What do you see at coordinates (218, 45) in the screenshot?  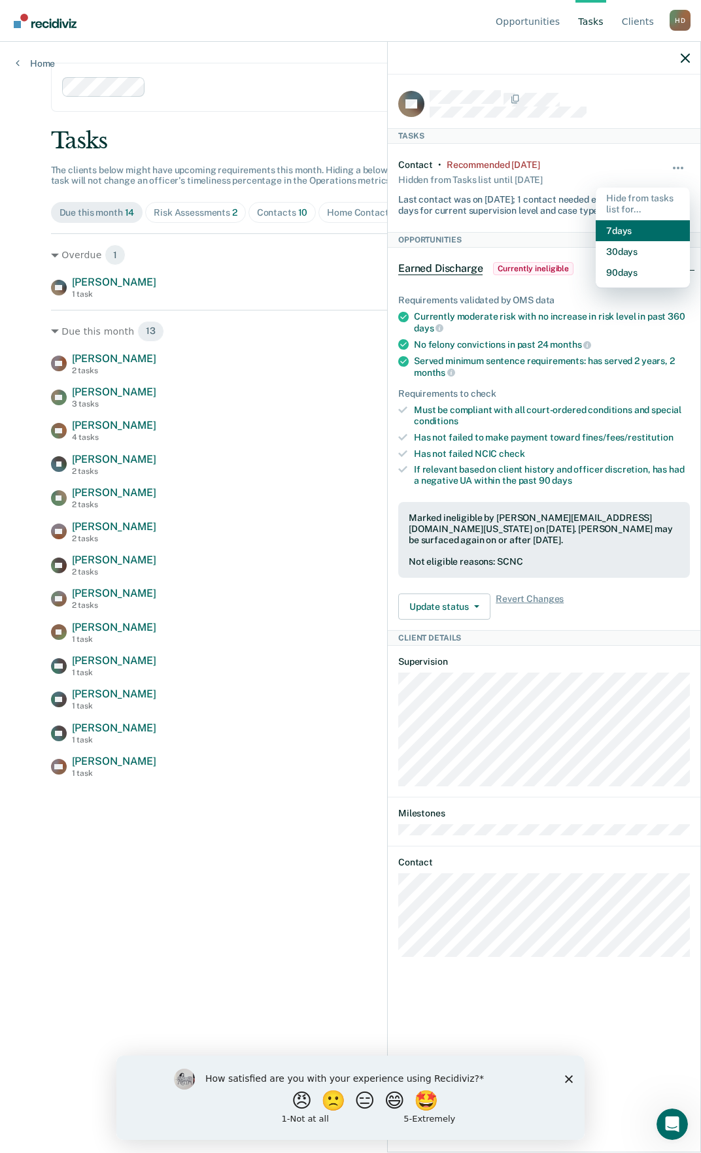 I see `button: 2` at bounding box center [218, 45].